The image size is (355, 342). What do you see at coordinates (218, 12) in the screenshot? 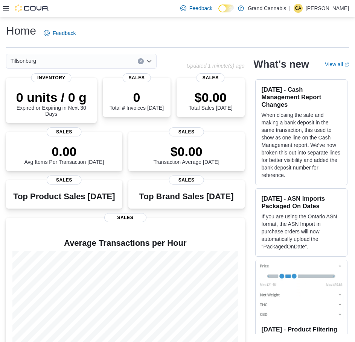
I see `span: Dark Mode` at bounding box center [218, 12].